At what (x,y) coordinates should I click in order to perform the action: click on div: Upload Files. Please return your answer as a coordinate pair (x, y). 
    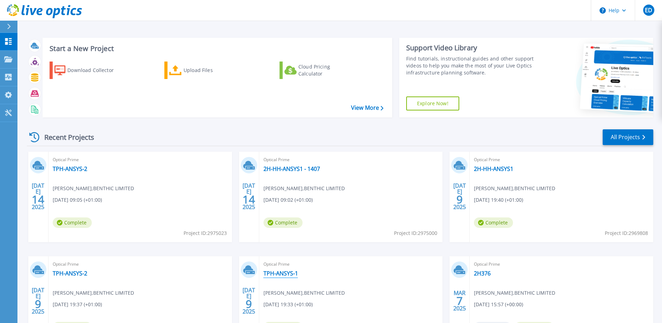
    Looking at the image, I should click on (212, 70).